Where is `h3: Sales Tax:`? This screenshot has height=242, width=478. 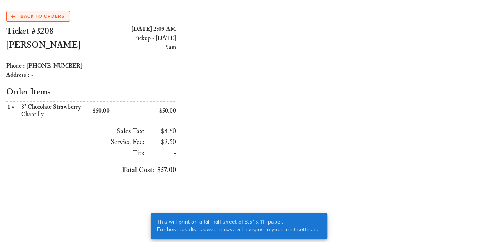 h3: Sales Tax: is located at coordinates (75, 132).